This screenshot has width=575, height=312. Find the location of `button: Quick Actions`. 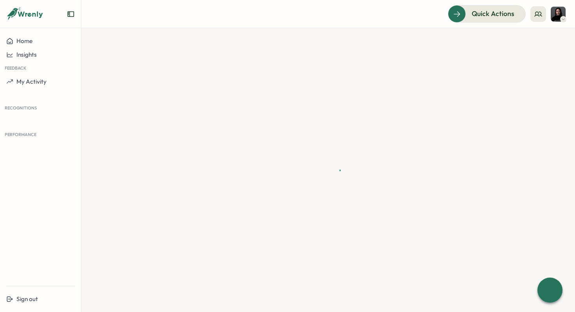

button: Quick Actions is located at coordinates (487, 14).